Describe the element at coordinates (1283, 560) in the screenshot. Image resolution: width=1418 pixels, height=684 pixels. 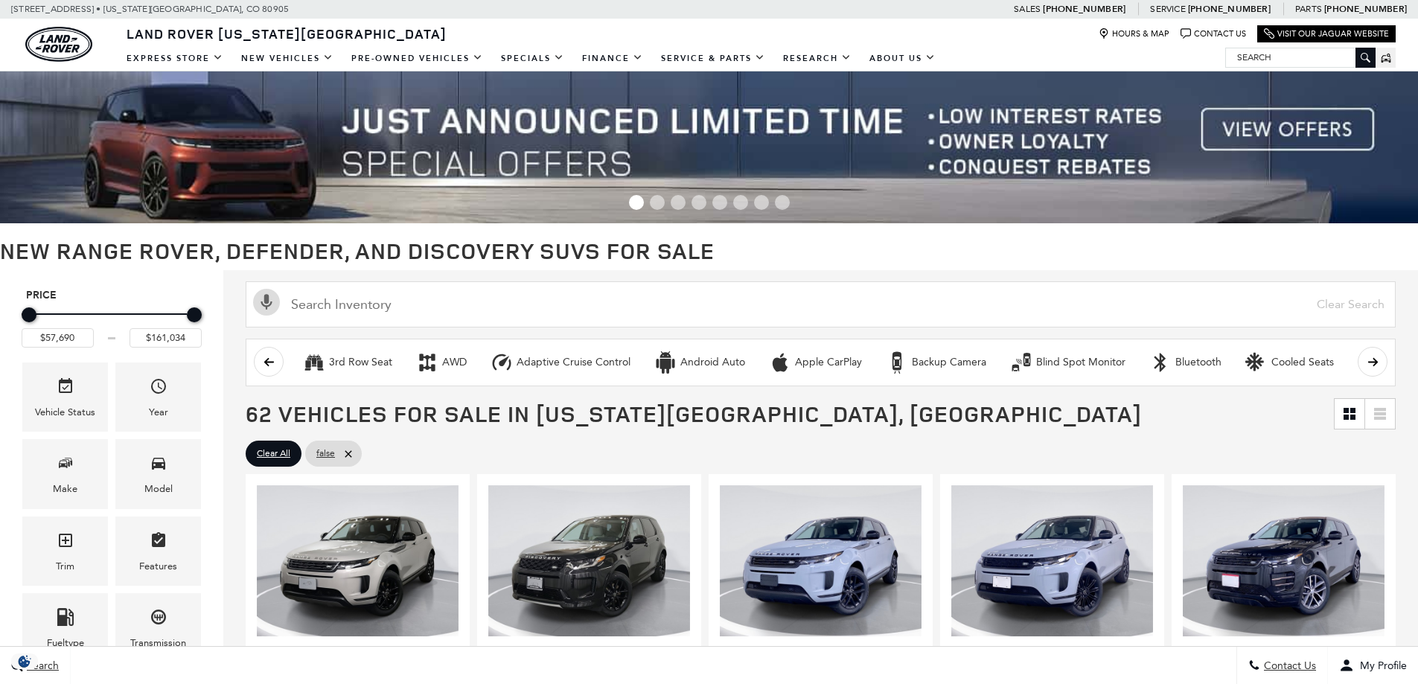
I see `img: 2025 LAND ROVER Range Rover Evoque Dynamic SE` at that location.